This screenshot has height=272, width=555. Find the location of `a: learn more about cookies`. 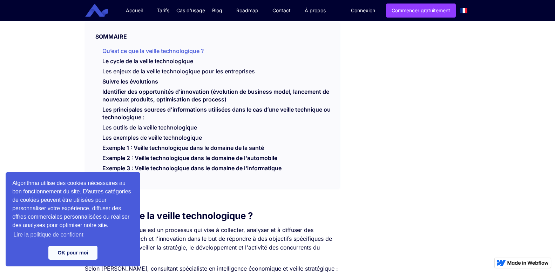

a: learn more about cookies is located at coordinates (48, 235).